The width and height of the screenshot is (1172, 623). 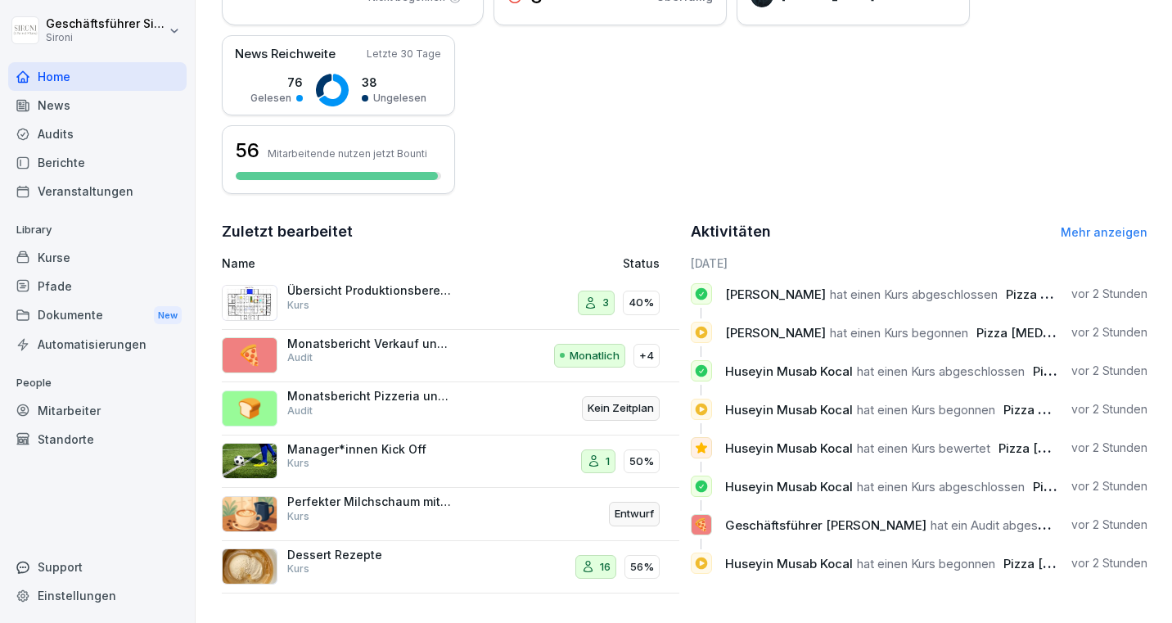 I want to click on div: Einstellungen, so click(x=97, y=595).